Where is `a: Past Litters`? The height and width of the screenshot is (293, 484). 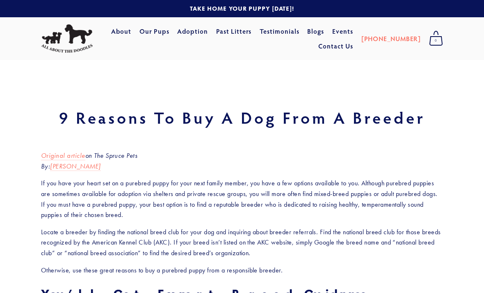
a: Past Litters is located at coordinates (234, 31).